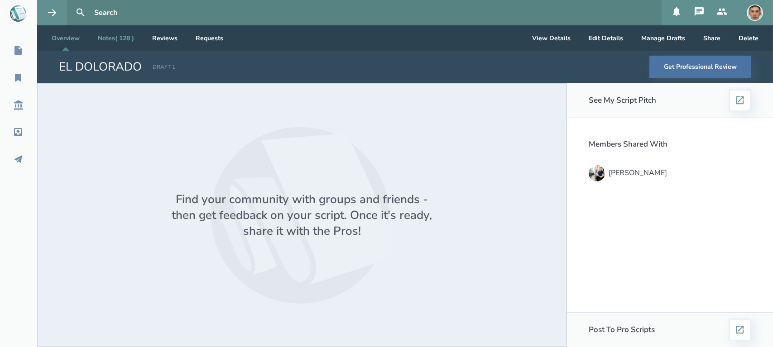  I want to click on button: Delete, so click(748, 38).